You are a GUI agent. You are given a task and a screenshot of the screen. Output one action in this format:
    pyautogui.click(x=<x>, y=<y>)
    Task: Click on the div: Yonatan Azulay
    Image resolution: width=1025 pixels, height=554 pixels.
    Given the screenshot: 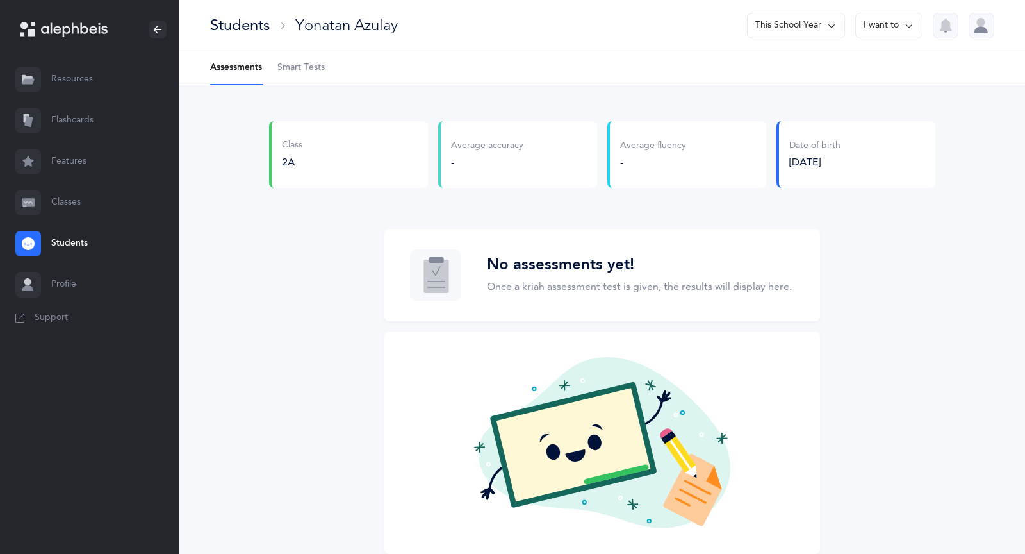 What is the action you would take?
    pyautogui.click(x=347, y=25)
    